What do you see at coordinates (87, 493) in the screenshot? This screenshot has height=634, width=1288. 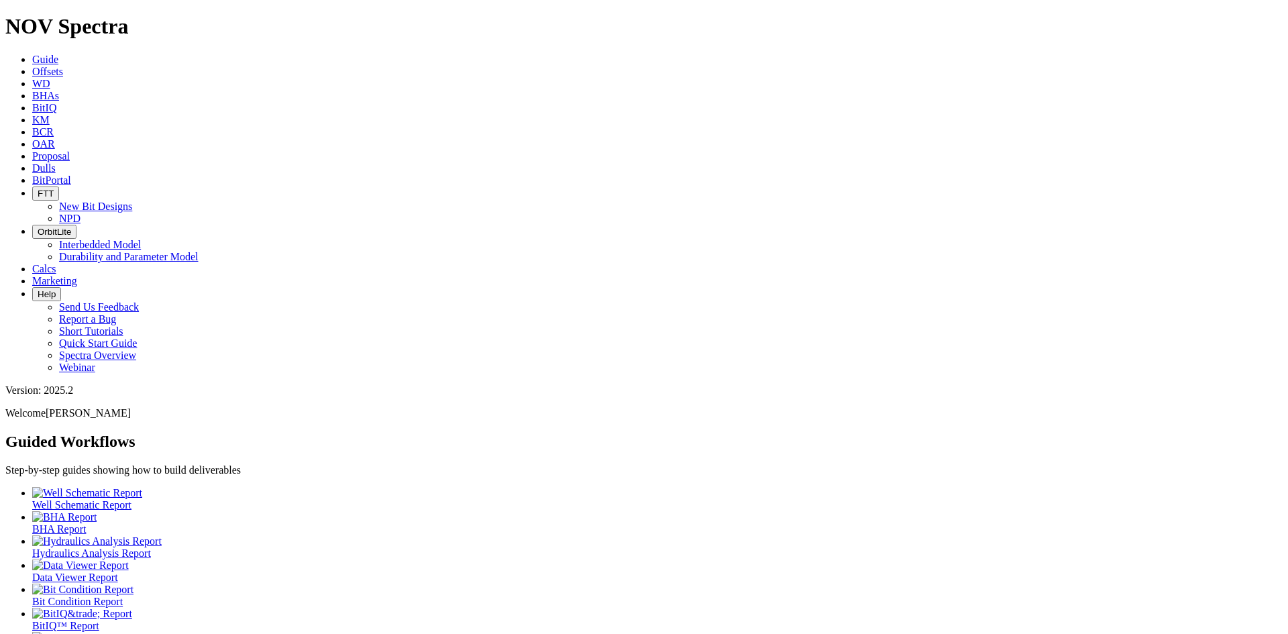 I see `img: Well Schematic Report` at bounding box center [87, 493].